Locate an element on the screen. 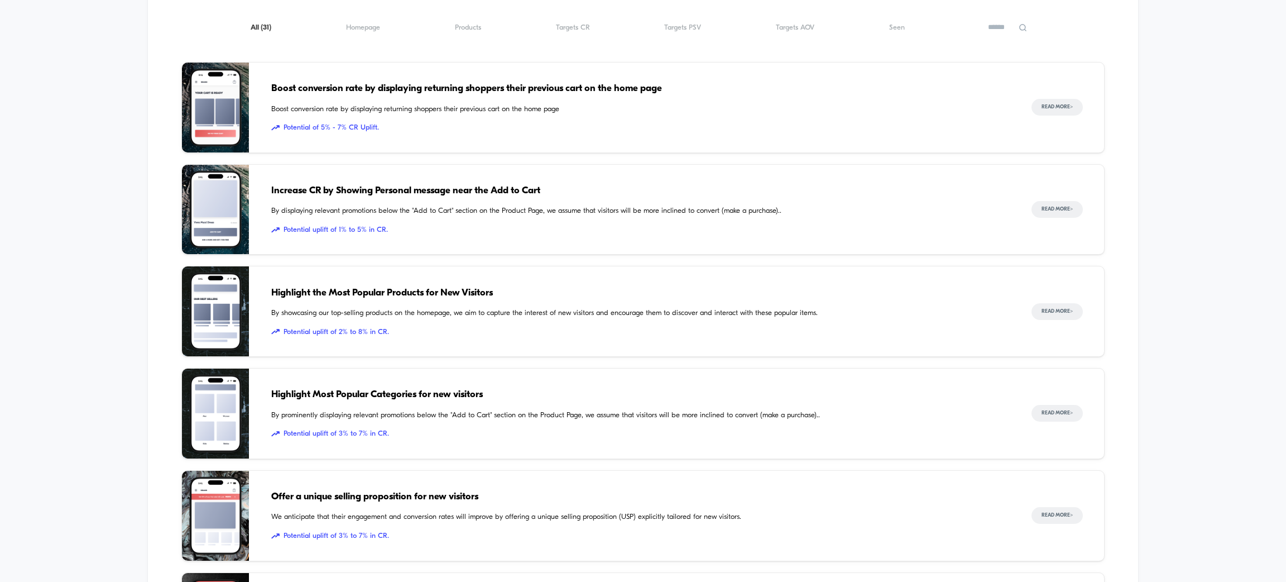  span: Highlight the Most Popular Products for New Visitors is located at coordinates (640, 293).